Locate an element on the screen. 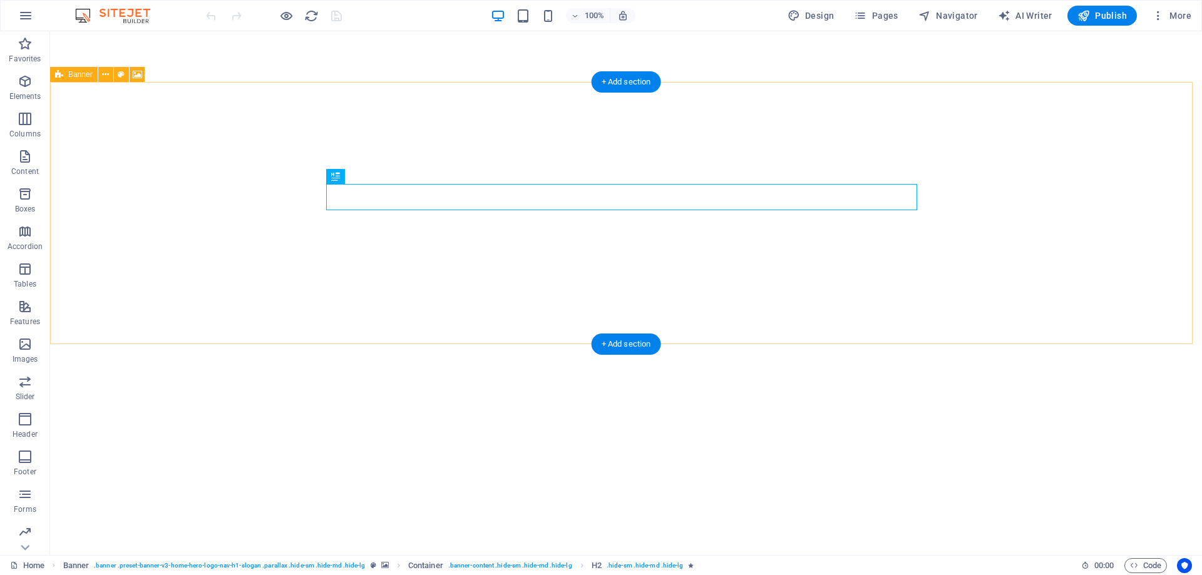 This screenshot has height=575, width=1202. span: Design is located at coordinates (811, 16).